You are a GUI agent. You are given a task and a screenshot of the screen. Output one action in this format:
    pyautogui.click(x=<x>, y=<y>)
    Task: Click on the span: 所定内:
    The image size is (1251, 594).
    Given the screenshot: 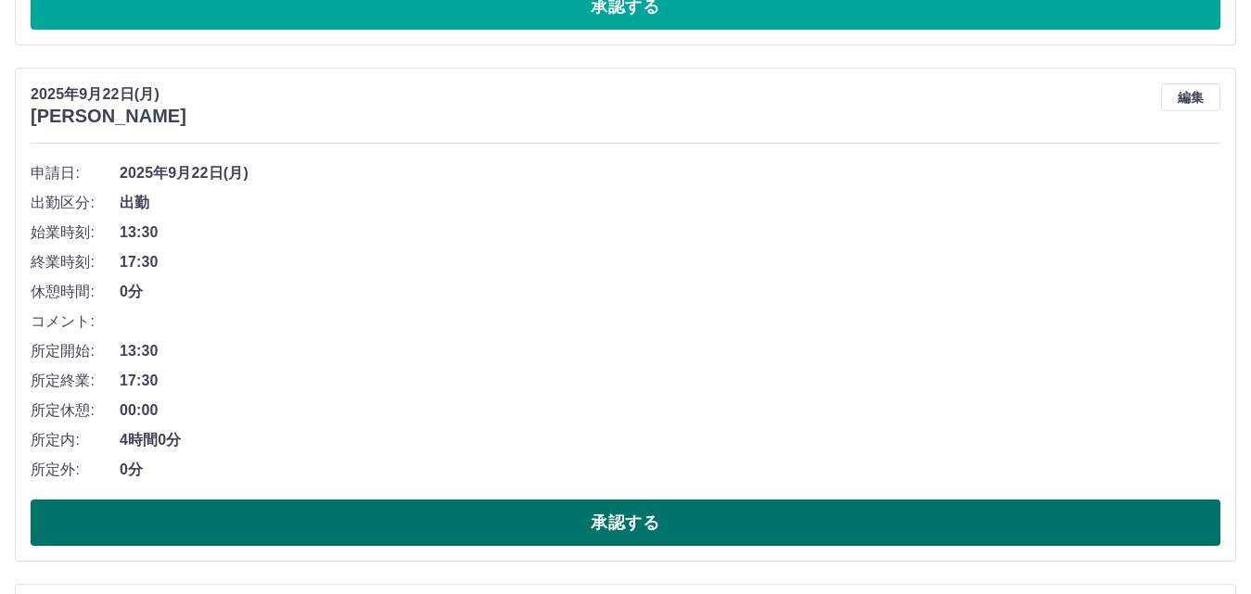 What is the action you would take?
    pyautogui.click(x=75, y=440)
    